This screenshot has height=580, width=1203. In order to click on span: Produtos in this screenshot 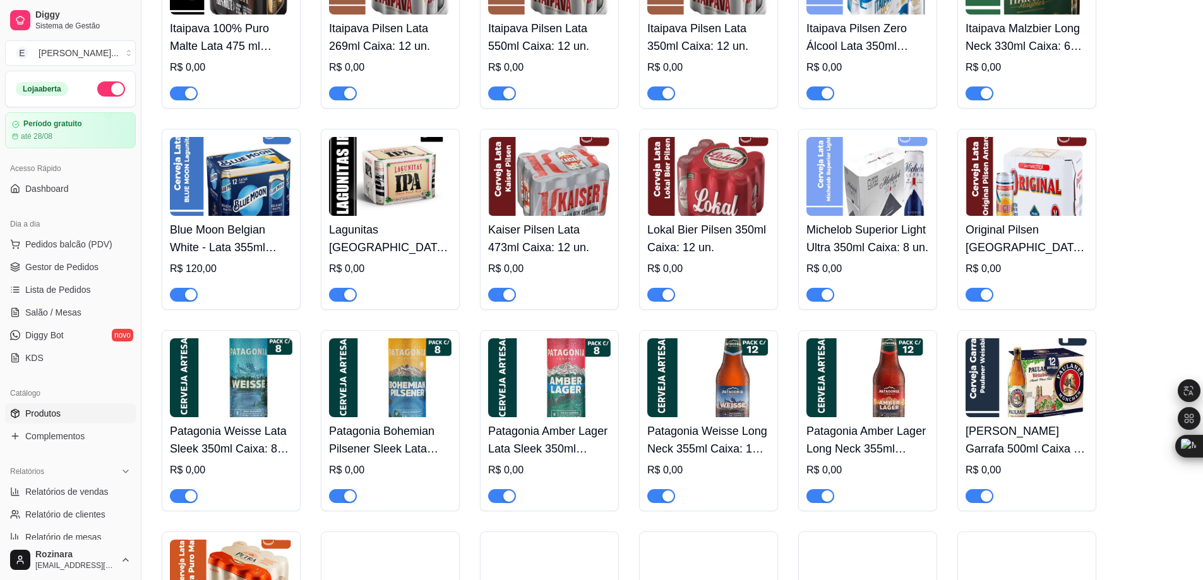, I will do `click(43, 414)`.